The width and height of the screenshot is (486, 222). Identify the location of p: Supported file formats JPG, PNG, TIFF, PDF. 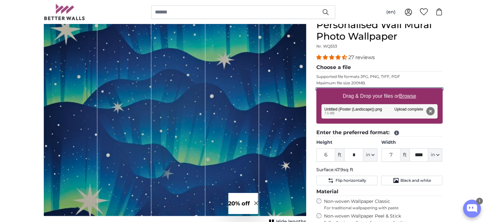
(379, 77).